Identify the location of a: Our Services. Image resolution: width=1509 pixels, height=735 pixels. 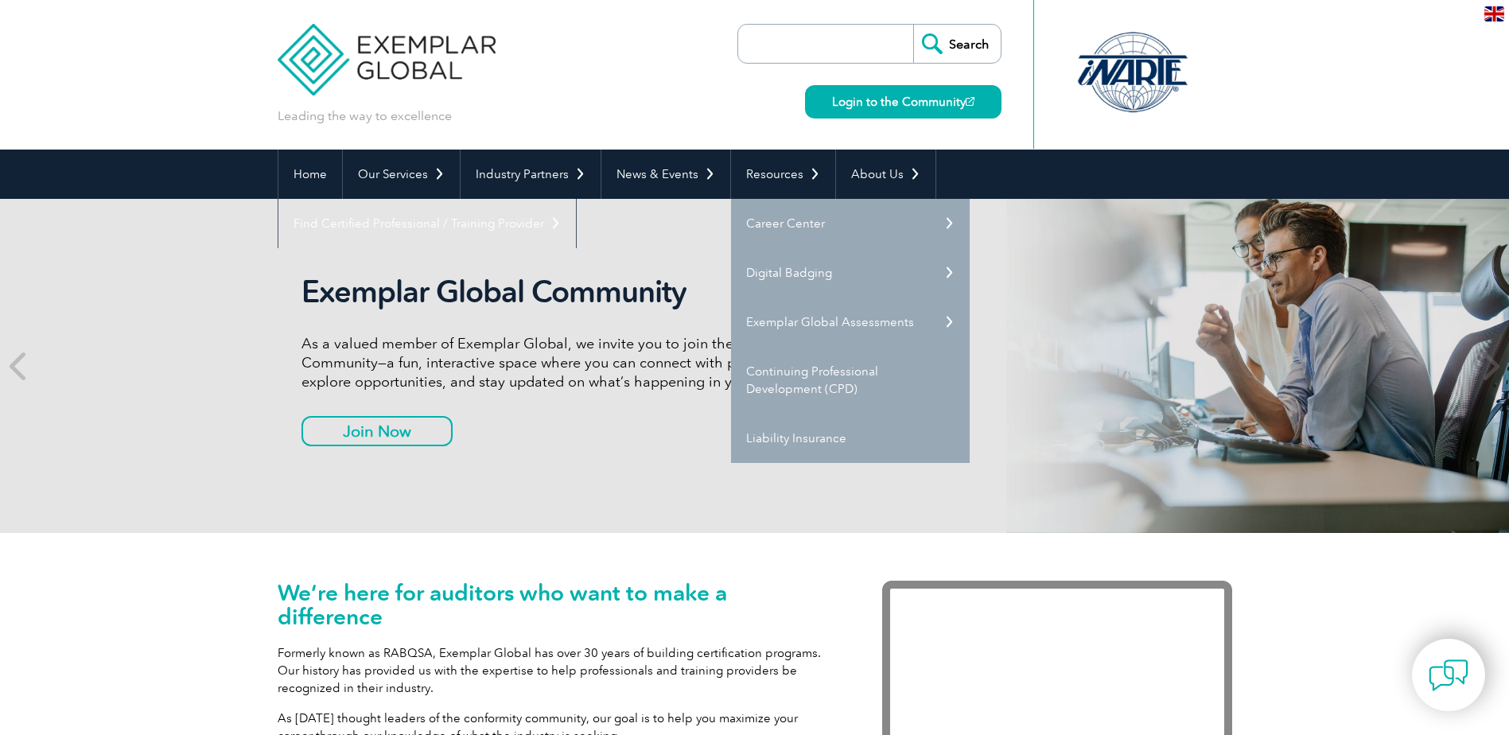
(401, 174).